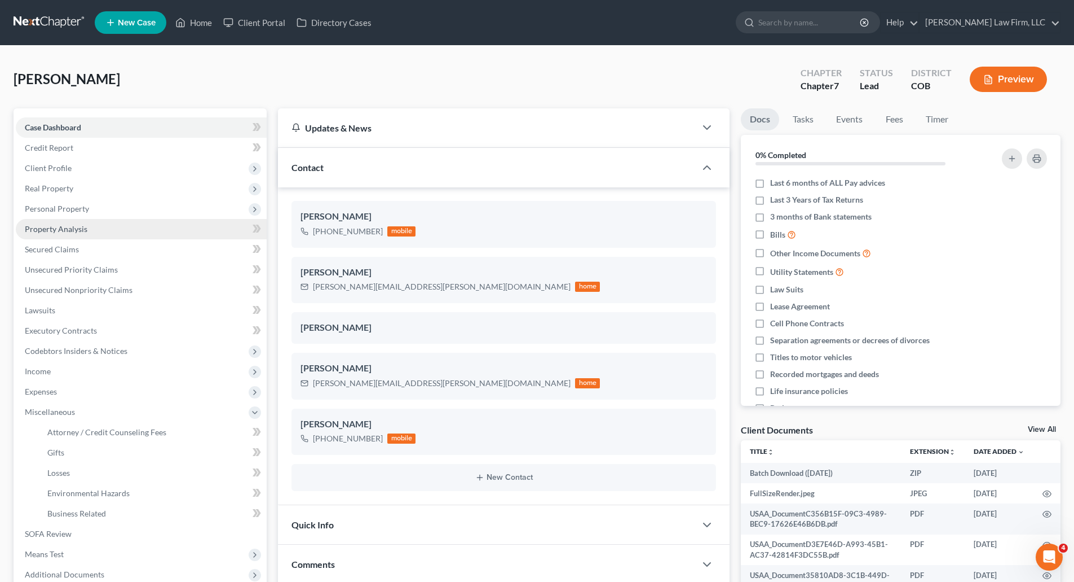  What do you see at coordinates (933, 549) in the screenshot?
I see `td: PDF` at bounding box center [933, 549].